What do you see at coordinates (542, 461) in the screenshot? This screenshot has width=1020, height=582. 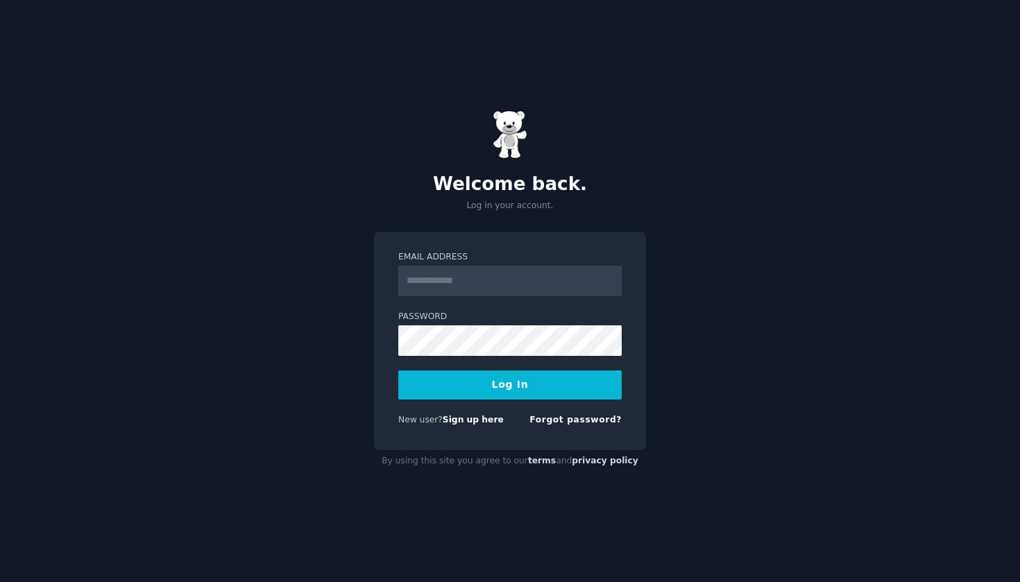 I see `a: terms` at bounding box center [542, 461].